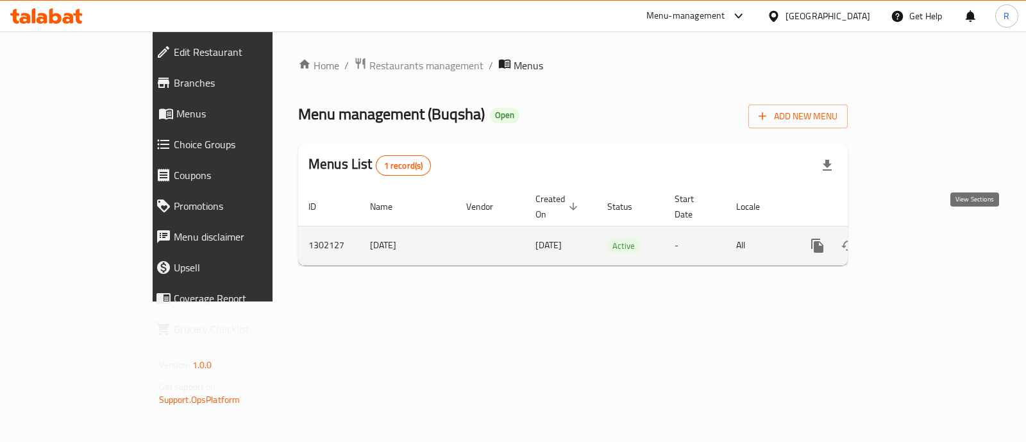 Image resolution: width=1026 pixels, height=442 pixels. What do you see at coordinates (403, 165) in the screenshot?
I see `span: 1 record(s)` at bounding box center [403, 165].